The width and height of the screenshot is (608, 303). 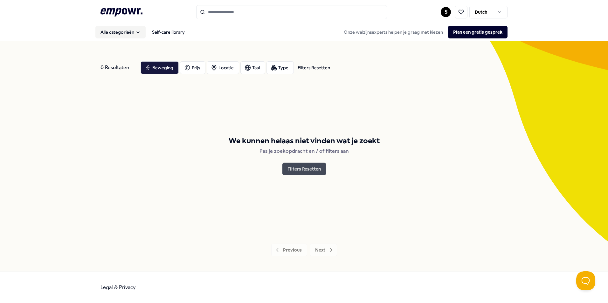 What do you see at coordinates (118, 287) in the screenshot?
I see `a: Legal & Privacy` at bounding box center [118, 287].